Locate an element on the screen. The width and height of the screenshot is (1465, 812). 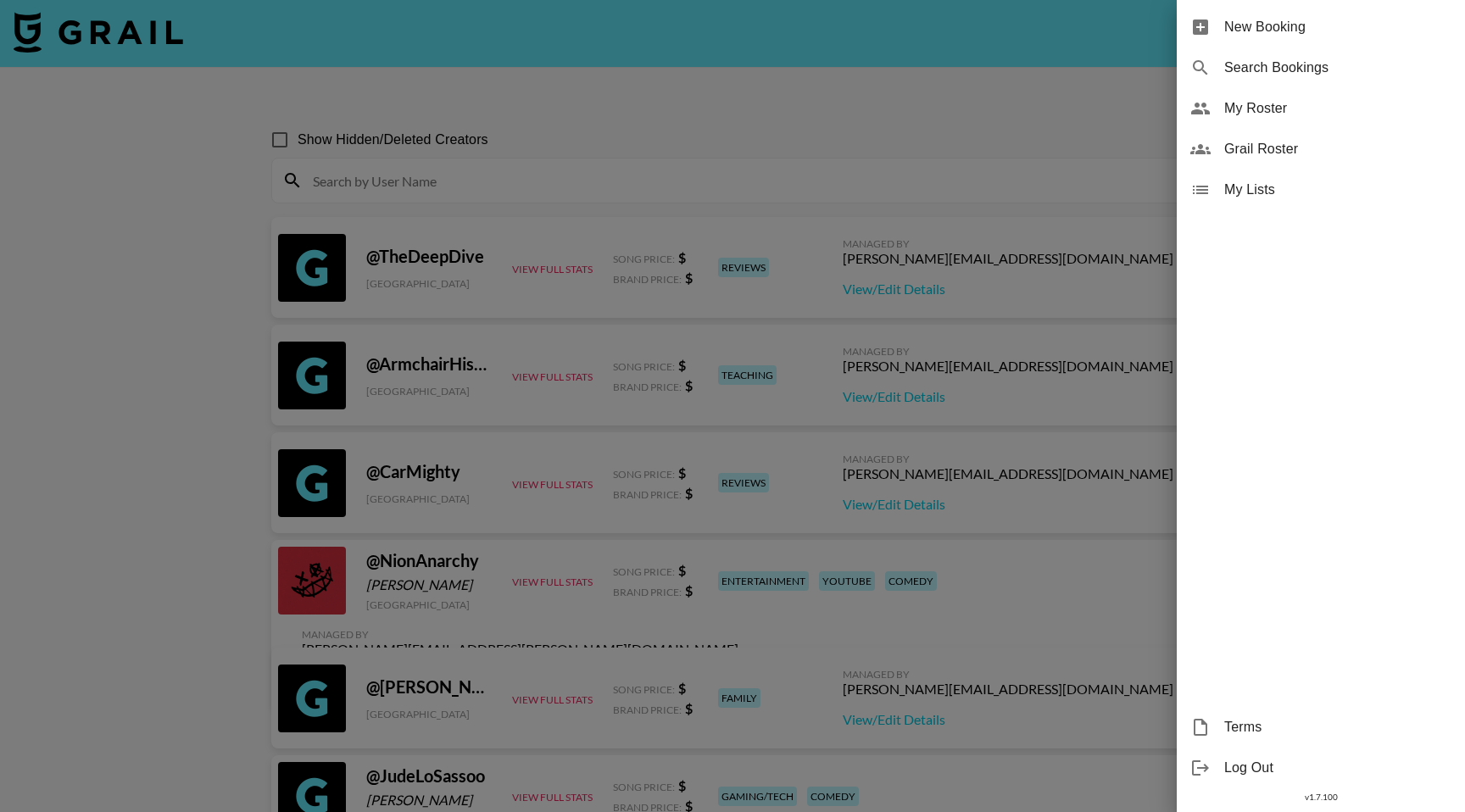
span: Terms is located at coordinates (1339, 728).